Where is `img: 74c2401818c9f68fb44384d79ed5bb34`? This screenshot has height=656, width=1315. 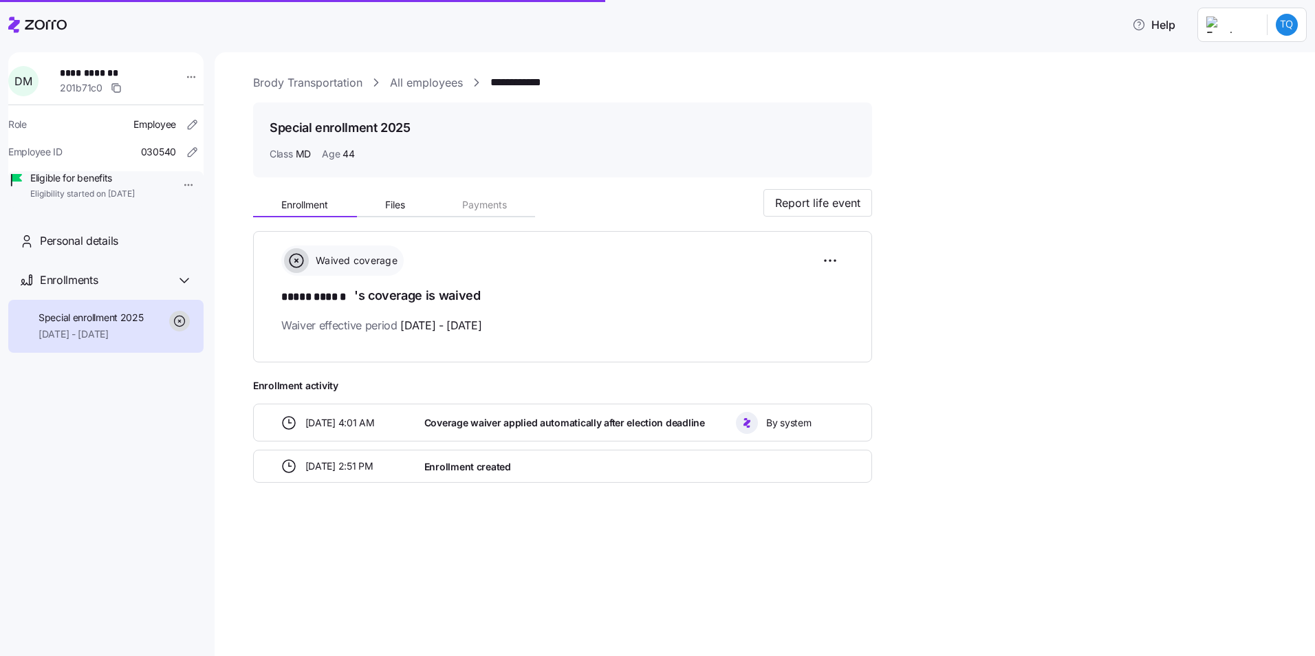 img: 74c2401818c9f68fb44384d79ed5bb34 is located at coordinates (1287, 25).